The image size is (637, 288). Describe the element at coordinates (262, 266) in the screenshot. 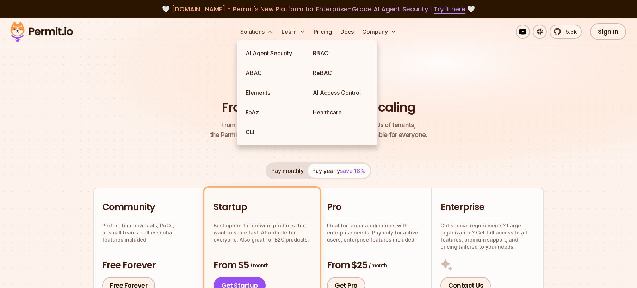

I see `h3: From $5` at that location.